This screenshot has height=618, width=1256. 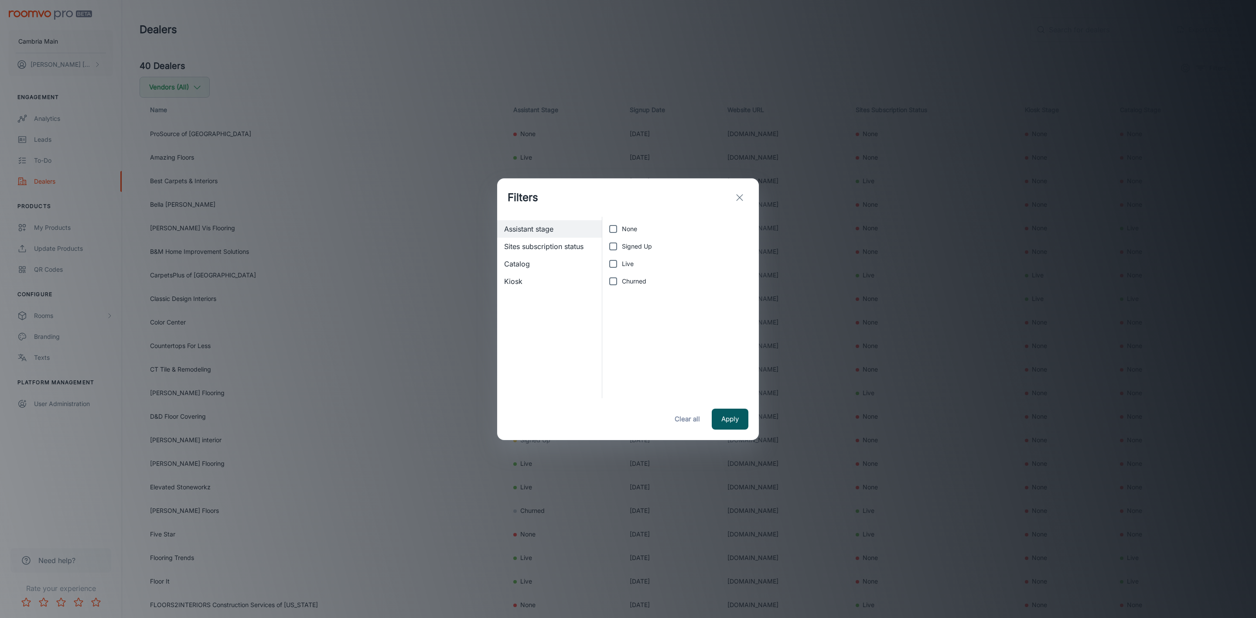 What do you see at coordinates (550, 281) in the screenshot?
I see `span: Kiosk` at bounding box center [550, 281].